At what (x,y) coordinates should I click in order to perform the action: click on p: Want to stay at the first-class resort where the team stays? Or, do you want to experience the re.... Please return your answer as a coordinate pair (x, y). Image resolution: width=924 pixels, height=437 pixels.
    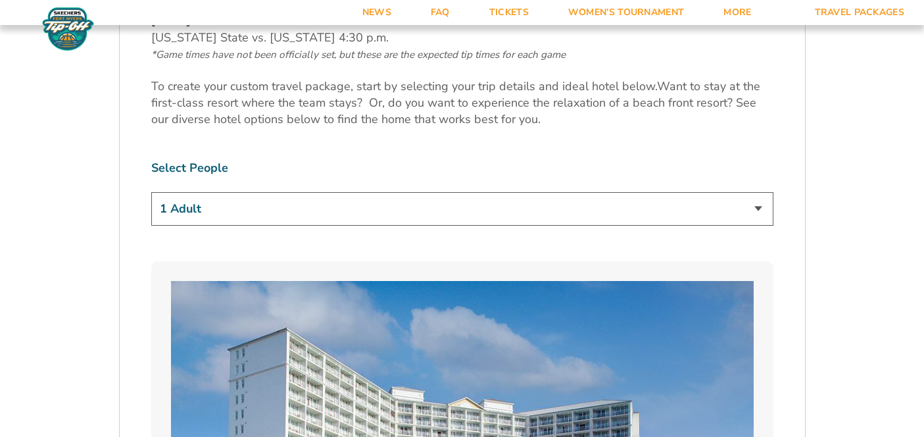
    Looking at the image, I should click on (462, 103).